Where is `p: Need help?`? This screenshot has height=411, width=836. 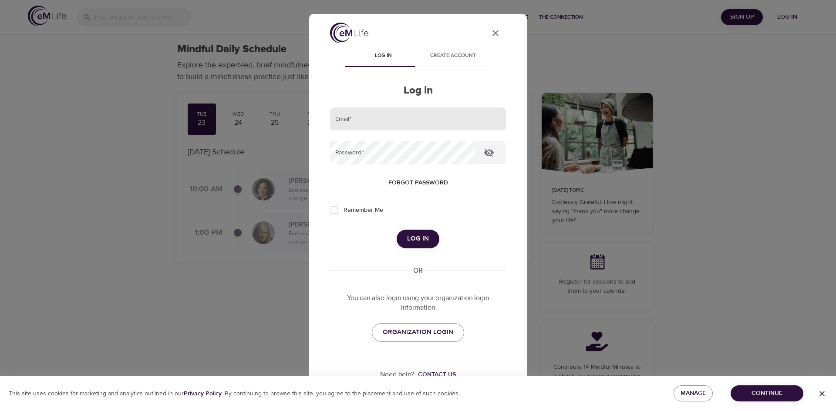 p: Need help? is located at coordinates (397, 375).